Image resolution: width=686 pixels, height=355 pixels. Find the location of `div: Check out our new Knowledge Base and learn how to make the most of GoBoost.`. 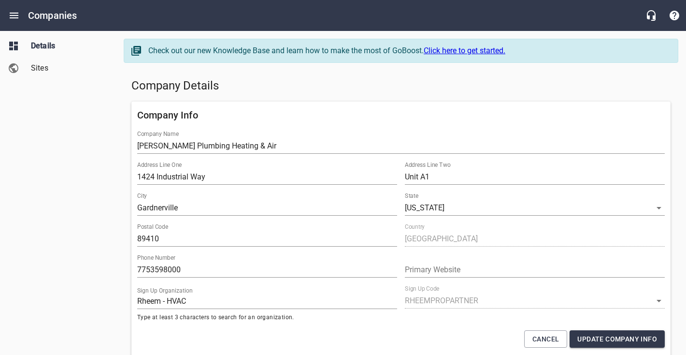

div: Check out our new Knowledge Base and learn how to make the most of GoBoost. is located at coordinates (408, 51).